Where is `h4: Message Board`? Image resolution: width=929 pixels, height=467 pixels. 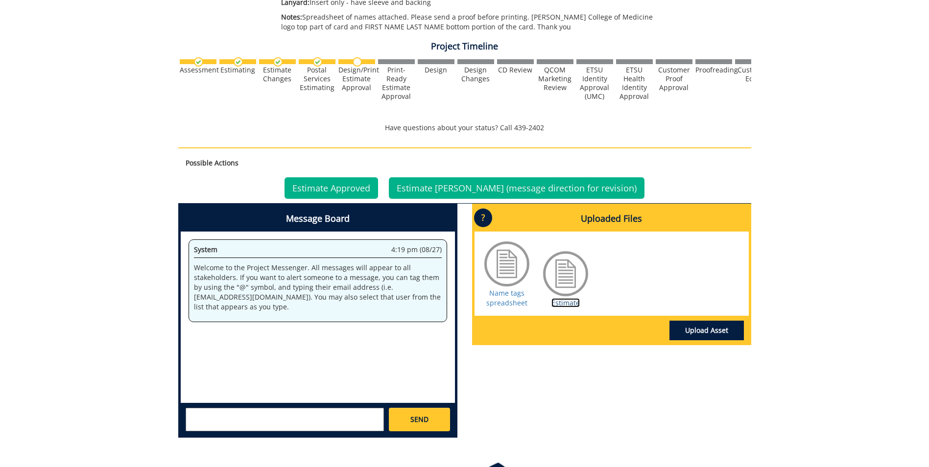 h4: Message Board is located at coordinates (318, 219).